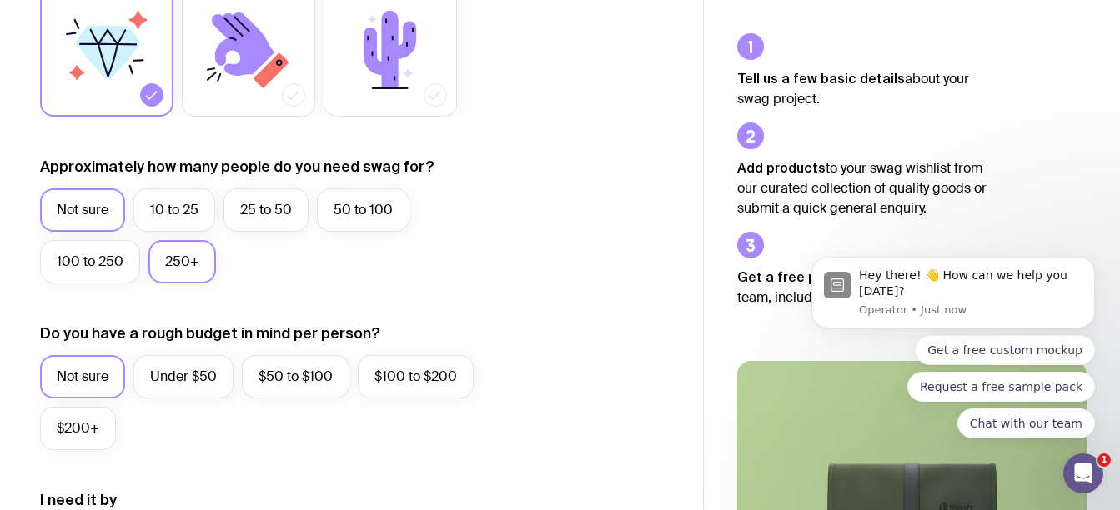 Image resolution: width=1120 pixels, height=510 pixels. What do you see at coordinates (415, 377) in the screenshot?
I see `label: $100 to $200` at bounding box center [415, 377].